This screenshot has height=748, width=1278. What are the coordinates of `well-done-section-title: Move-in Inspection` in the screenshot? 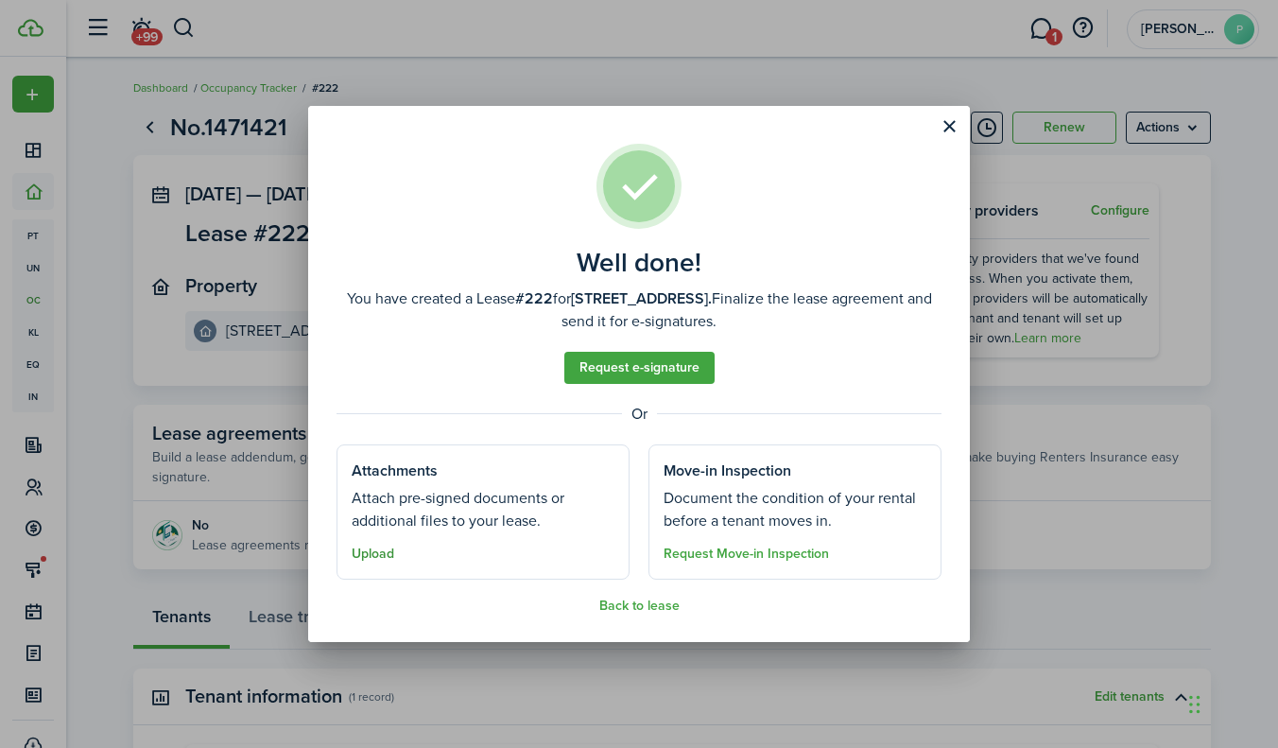 It's located at (727, 471).